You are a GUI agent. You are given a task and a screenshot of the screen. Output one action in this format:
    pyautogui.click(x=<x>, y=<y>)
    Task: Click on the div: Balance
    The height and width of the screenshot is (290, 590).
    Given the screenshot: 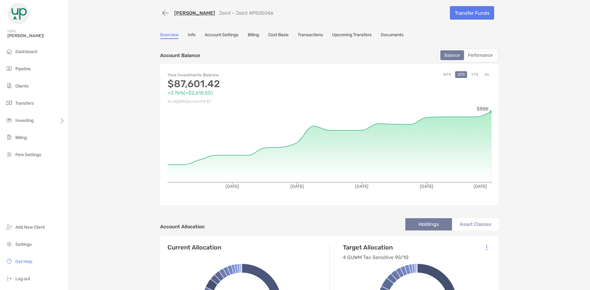 What is the action you would take?
    pyautogui.click(x=452, y=55)
    